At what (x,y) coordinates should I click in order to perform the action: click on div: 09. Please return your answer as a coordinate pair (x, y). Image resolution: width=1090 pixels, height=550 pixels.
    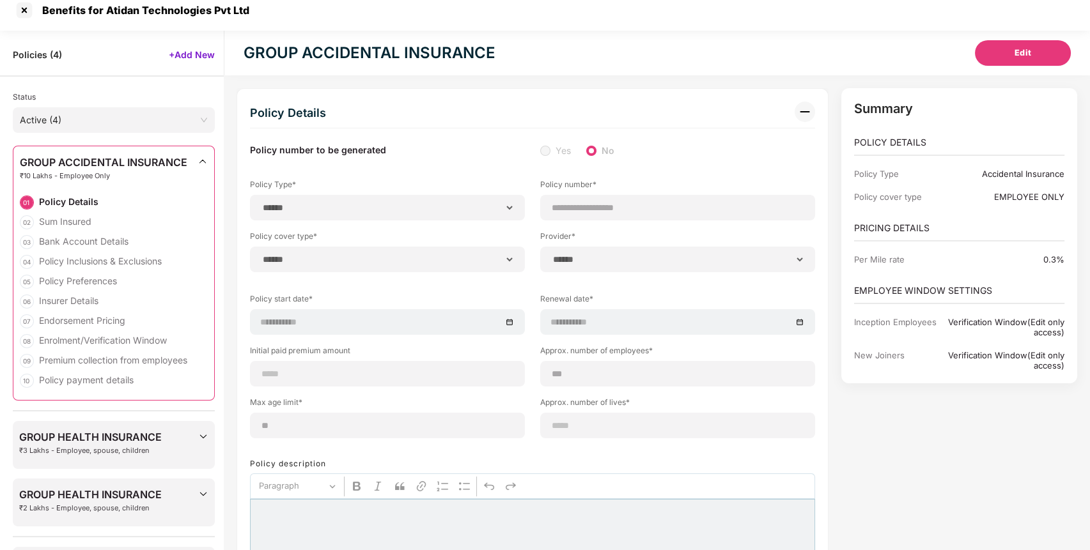
    Looking at the image, I should click on (27, 361).